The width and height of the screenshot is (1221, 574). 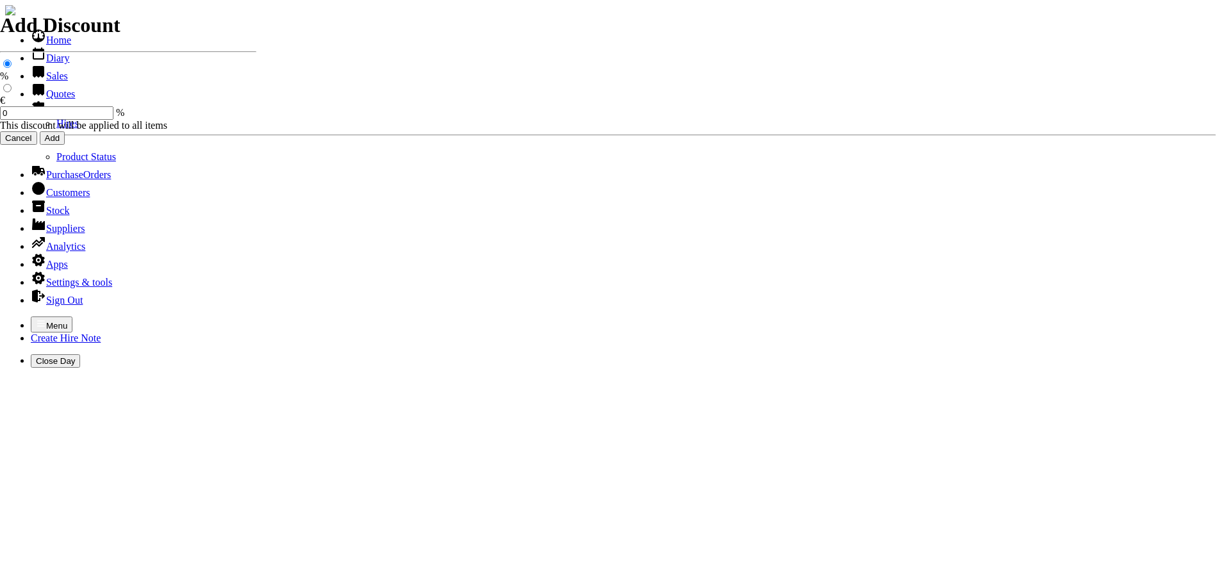 What do you see at coordinates (623, 73) in the screenshot?
I see `li: Sales` at bounding box center [623, 73].